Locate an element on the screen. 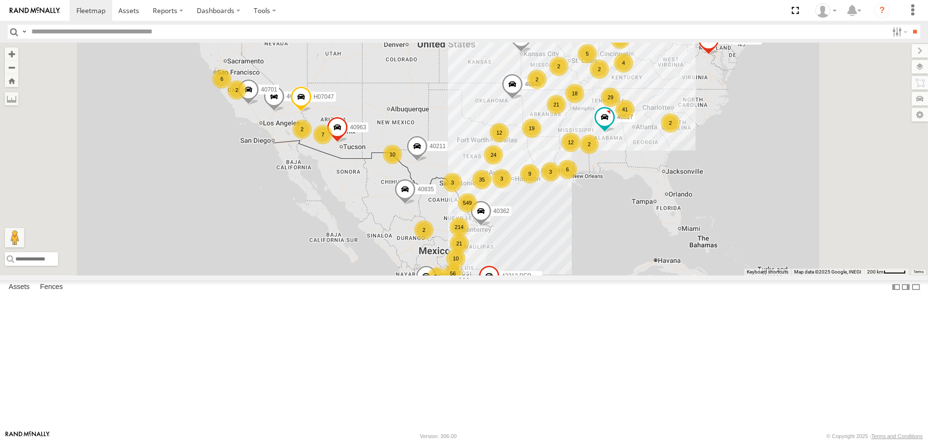 This screenshot has width=928, height=441. div: 35 is located at coordinates (482, 179).